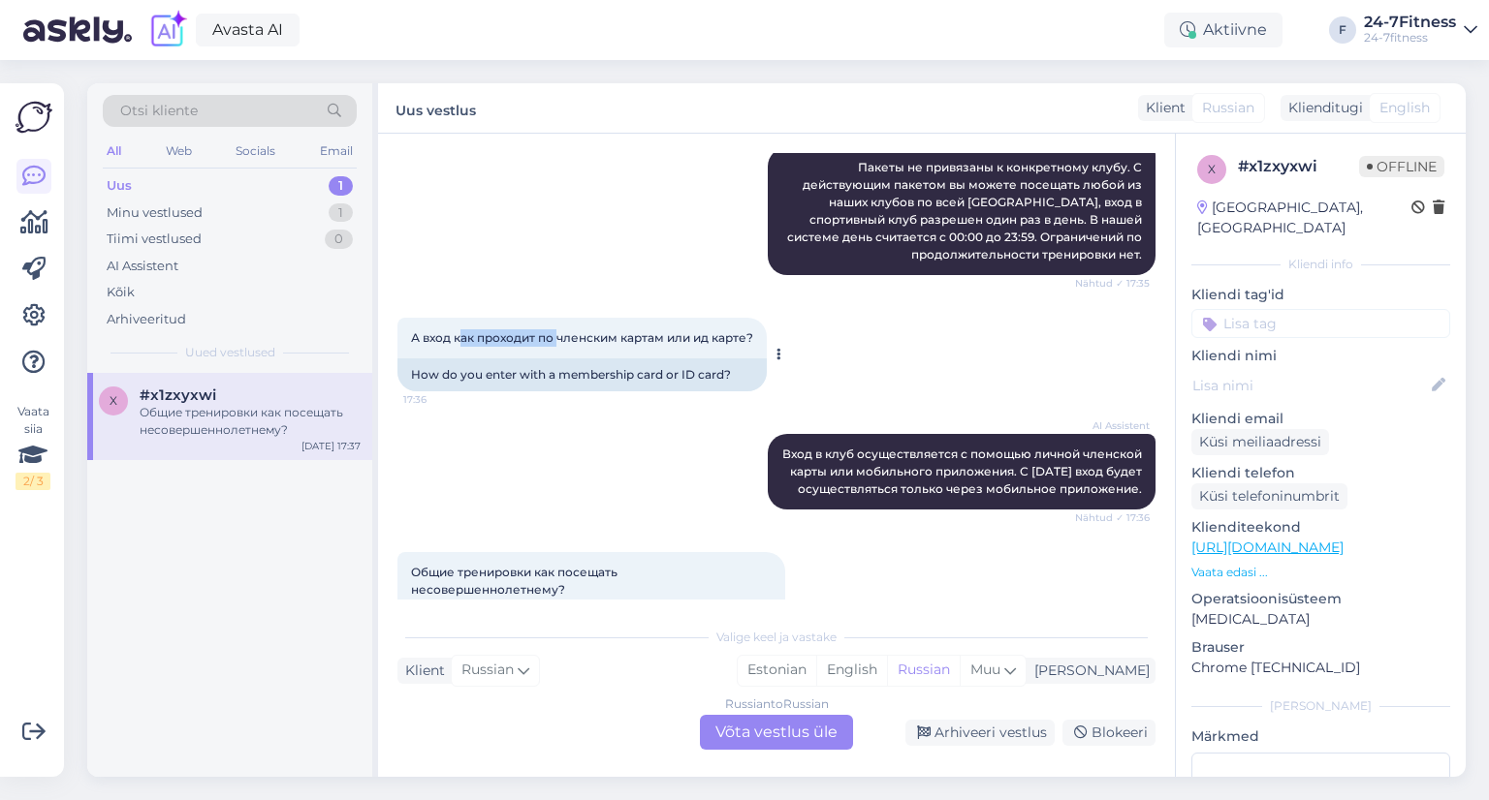 Image resolution: width=1489 pixels, height=800 pixels. I want to click on div: How do you enter with a membership card or ID card?, so click(581, 375).